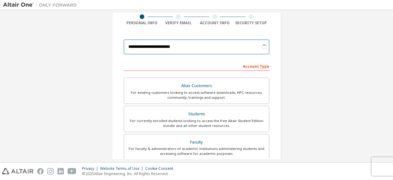 The height and width of the screenshot is (180, 393). I want to click on img: instagram.svg, so click(50, 171).